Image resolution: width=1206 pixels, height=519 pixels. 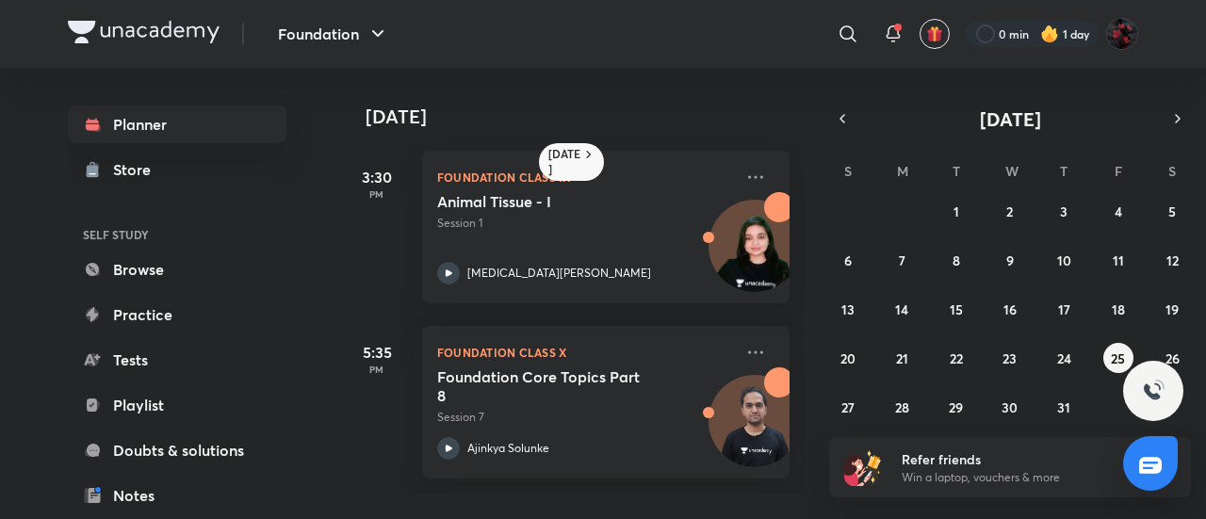 What do you see at coordinates (177, 124) in the screenshot?
I see `a: Planner` at bounding box center [177, 124].